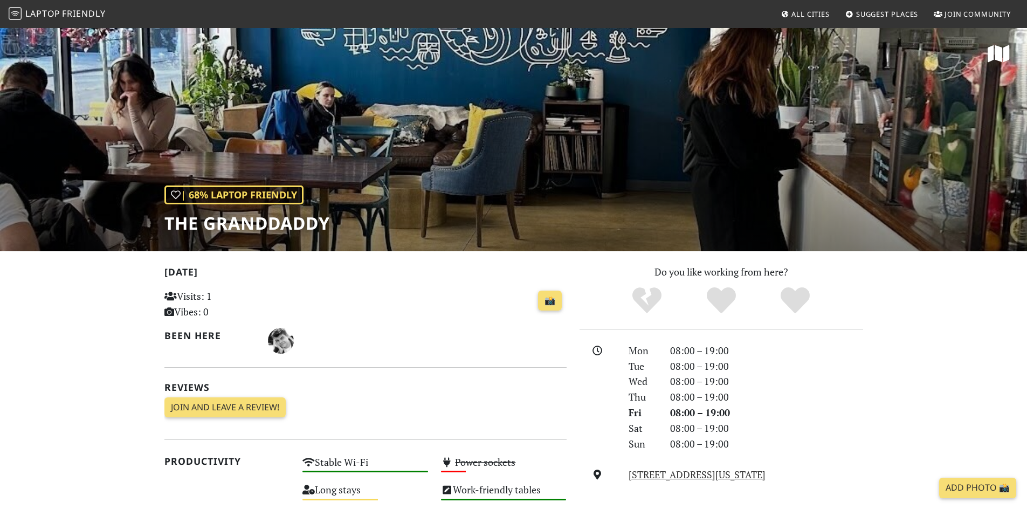 The height and width of the screenshot is (509, 1027). Describe the element at coordinates (227, 304) in the screenshot. I see `p: Visits: 1 Vibes: 0` at that location.